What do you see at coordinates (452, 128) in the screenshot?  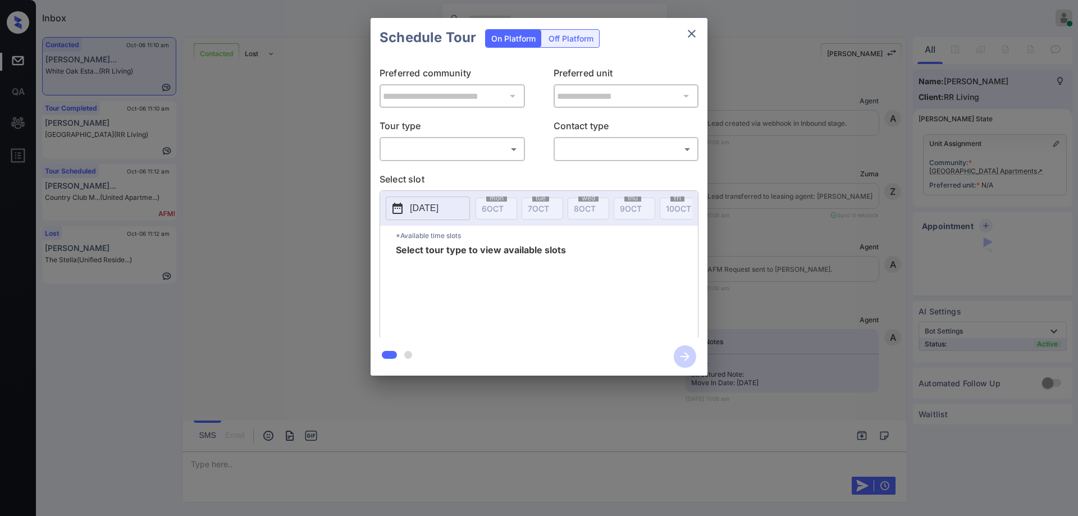 I see `p: Tour type` at bounding box center [452, 128].